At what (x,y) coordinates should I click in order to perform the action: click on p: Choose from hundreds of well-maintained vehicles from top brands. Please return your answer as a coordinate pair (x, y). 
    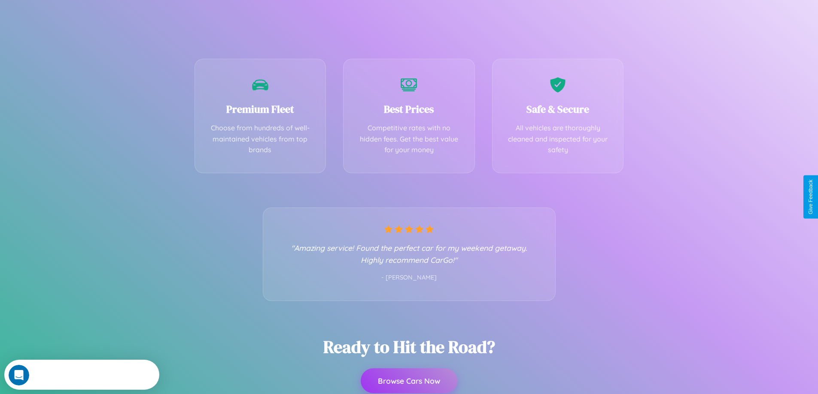
    Looking at the image, I should click on (260, 139).